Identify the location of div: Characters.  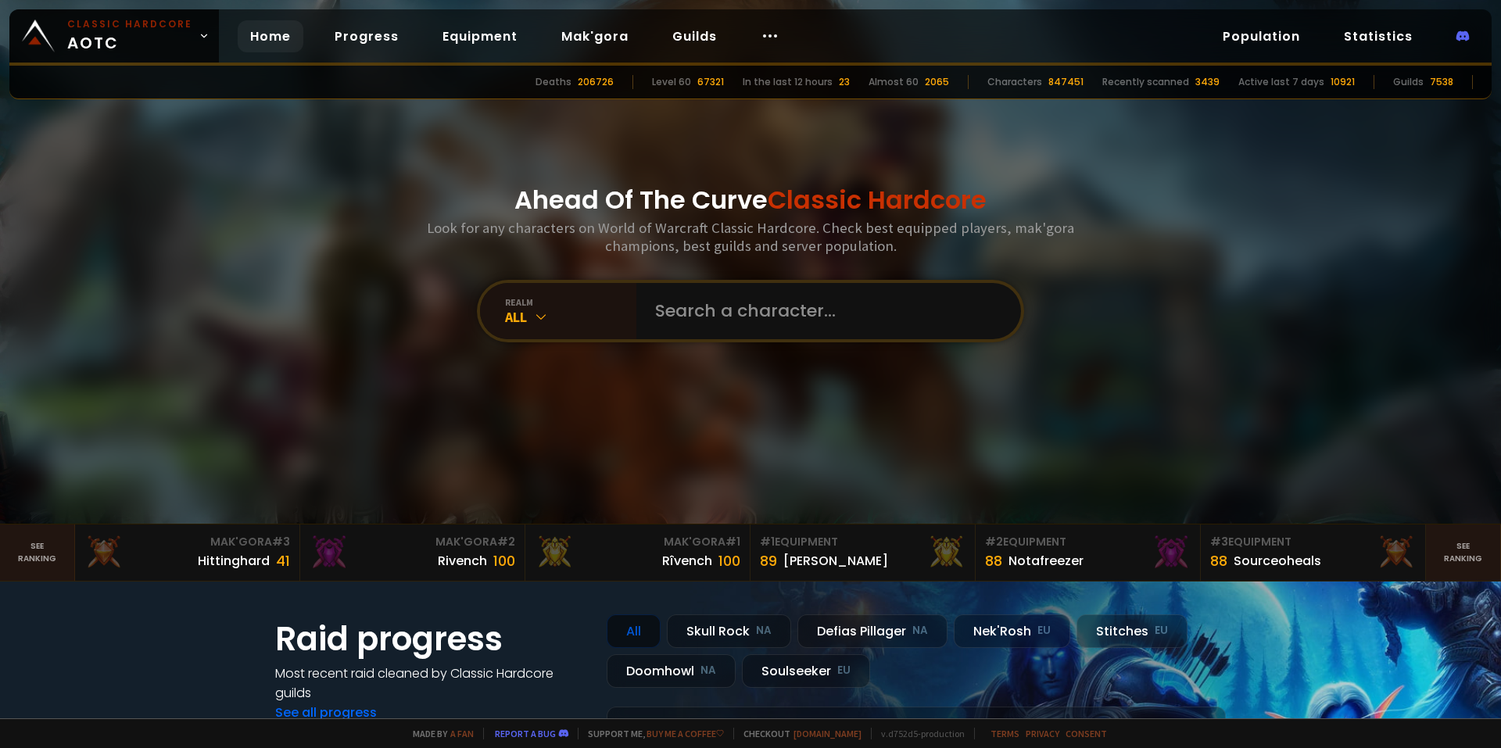
(1015, 82).